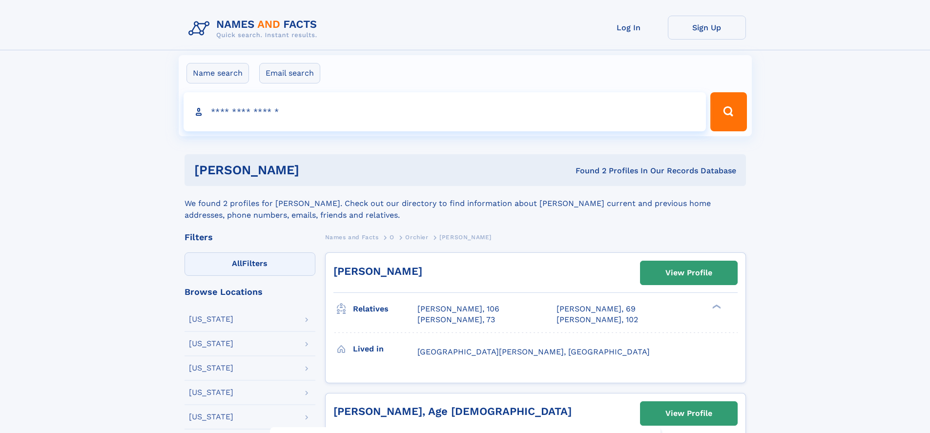 This screenshot has height=433, width=930. I want to click on a: O, so click(392, 237).